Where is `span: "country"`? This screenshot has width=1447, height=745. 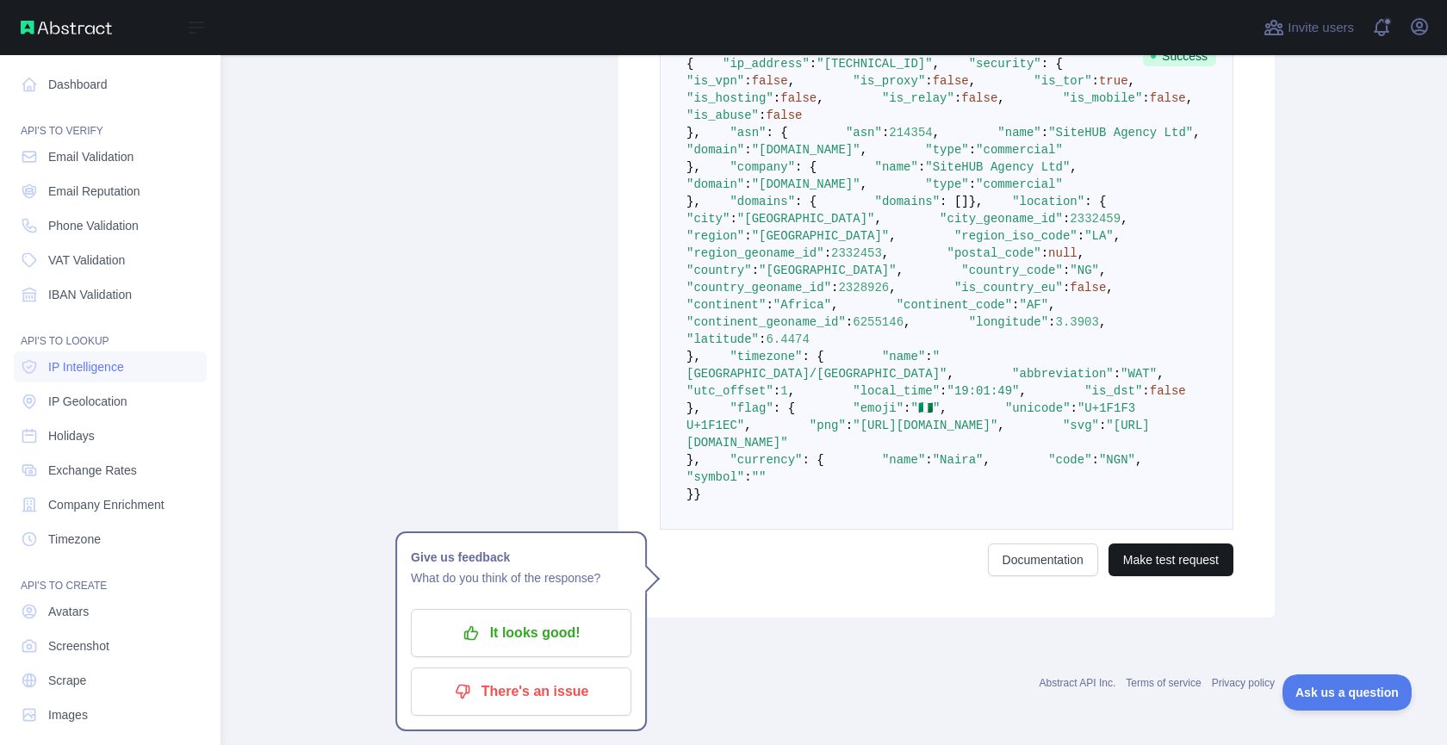
span: "country" is located at coordinates (719, 270).